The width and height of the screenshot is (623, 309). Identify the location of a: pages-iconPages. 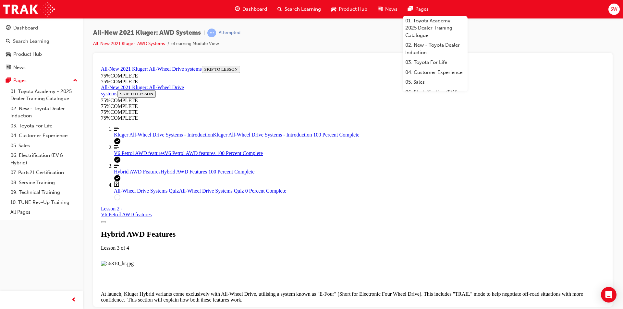
(419, 9).